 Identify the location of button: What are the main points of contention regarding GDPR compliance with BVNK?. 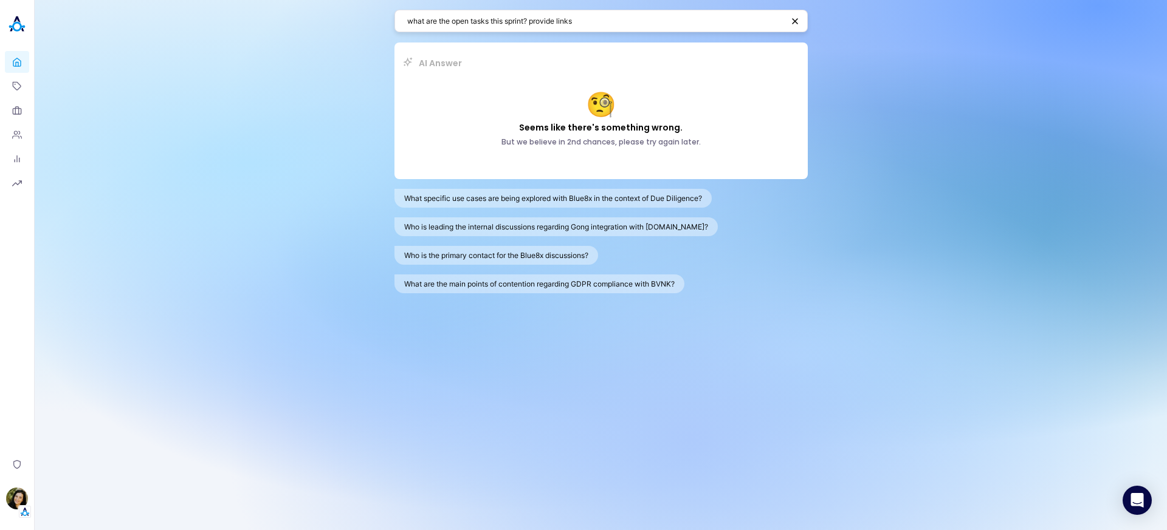
(539, 284).